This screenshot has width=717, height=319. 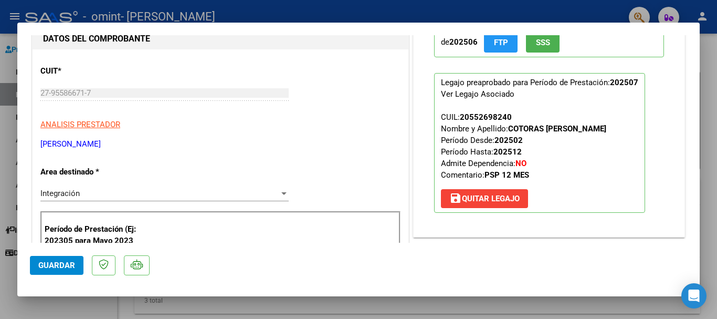 I want to click on span: Comentario:, so click(x=485, y=175).